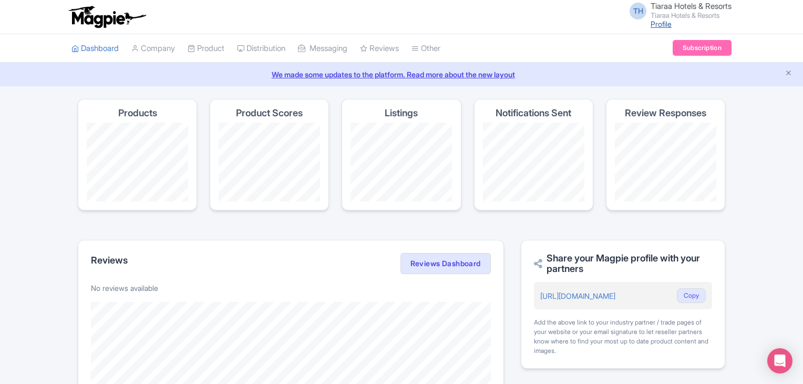 Image resolution: width=803 pixels, height=384 pixels. What do you see at coordinates (446, 263) in the screenshot?
I see `a: Reviews Dashboard` at bounding box center [446, 263].